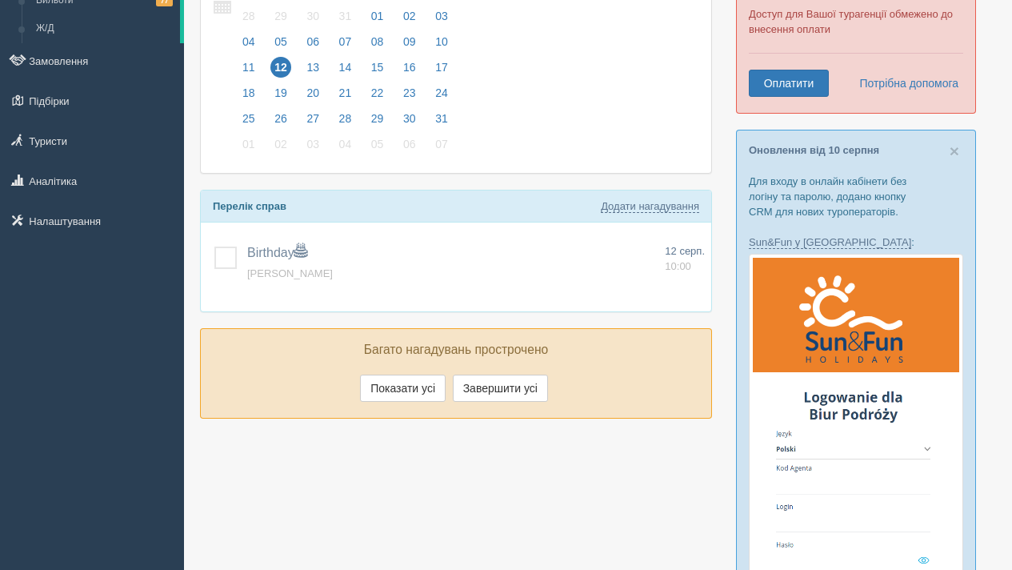 Image resolution: width=1012 pixels, height=570 pixels. Describe the element at coordinates (685, 258) in the screenshot. I see `a: 12 серп. 10:00` at that location.